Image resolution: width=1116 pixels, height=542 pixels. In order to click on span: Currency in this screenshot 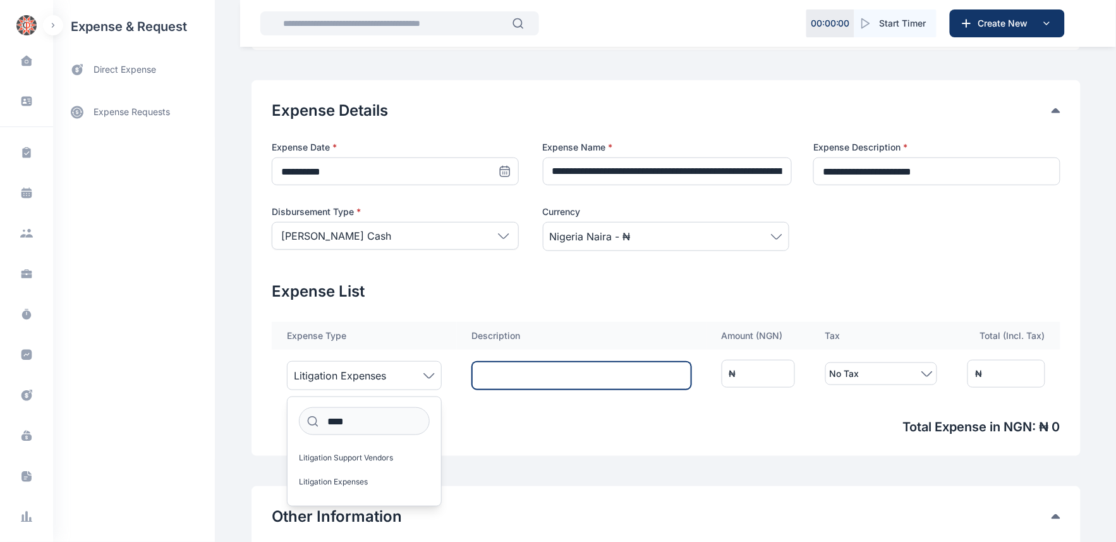, I will do `click(562, 212)`.